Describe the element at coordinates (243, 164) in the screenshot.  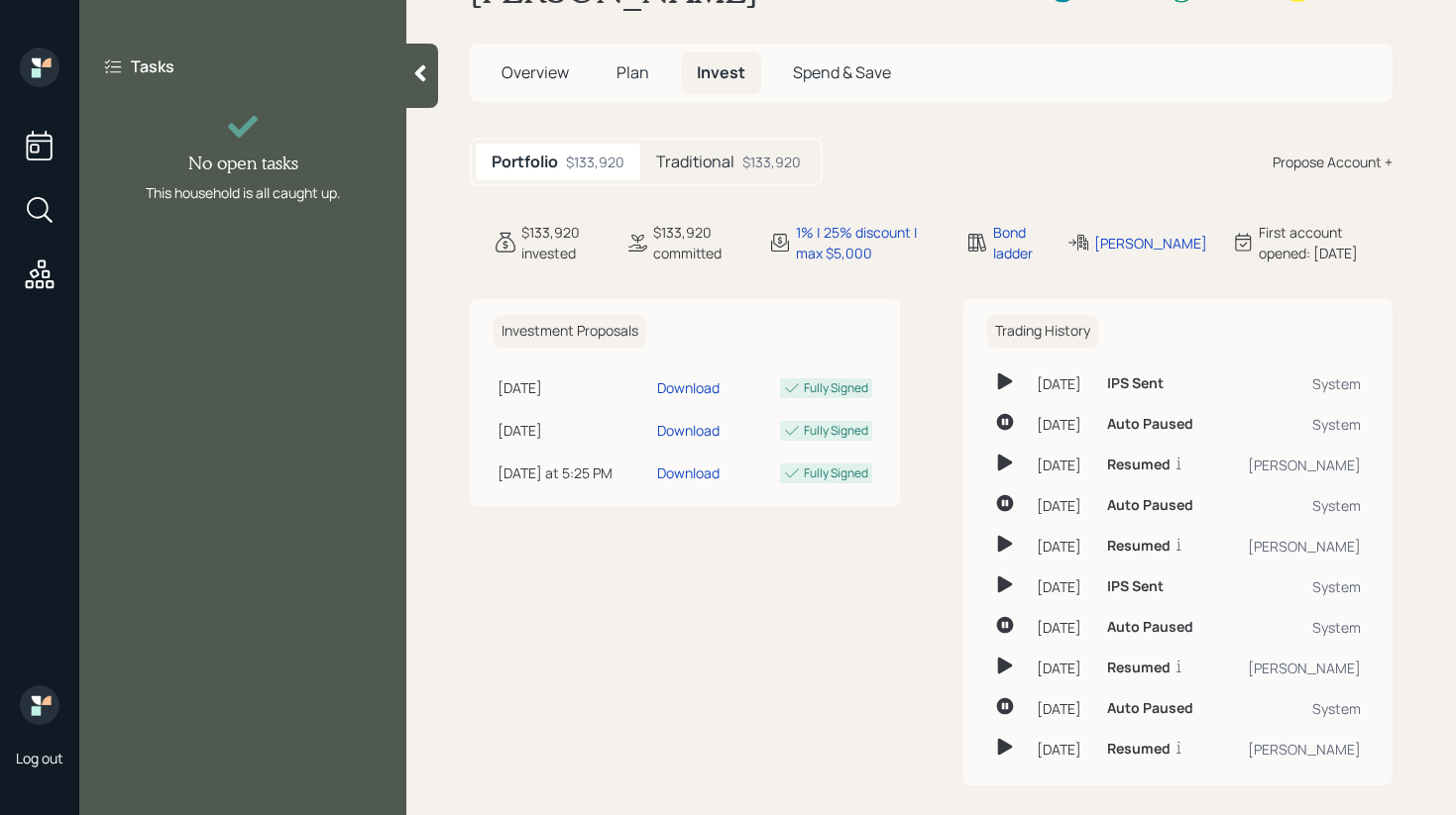
I see `h4: No open tasks` at that location.